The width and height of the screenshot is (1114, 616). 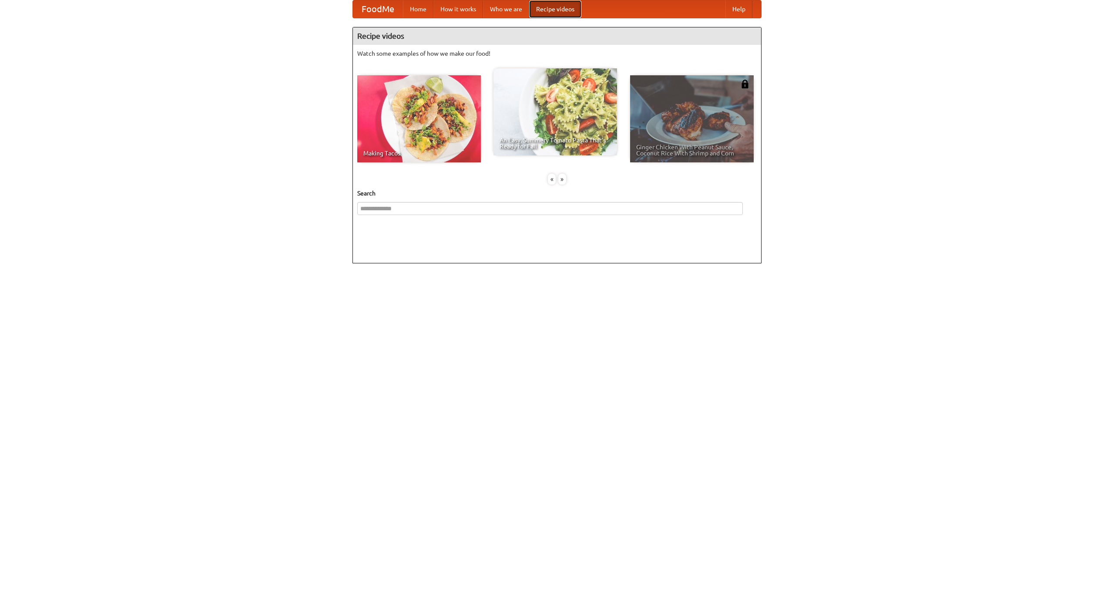 What do you see at coordinates (418, 9) in the screenshot?
I see `a: Home` at bounding box center [418, 9].